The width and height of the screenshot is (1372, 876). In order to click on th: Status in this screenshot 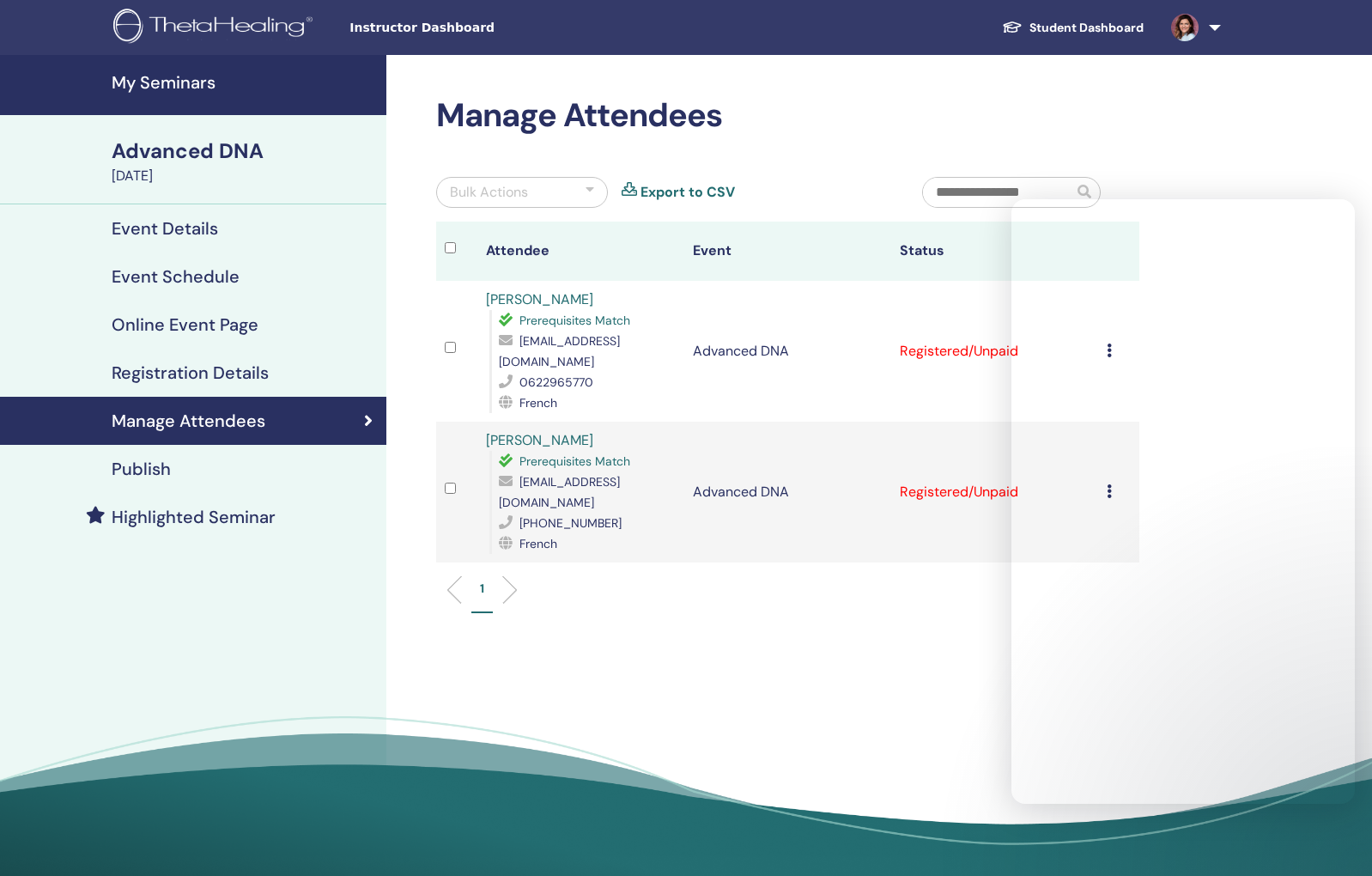, I will do `click(995, 251)`.